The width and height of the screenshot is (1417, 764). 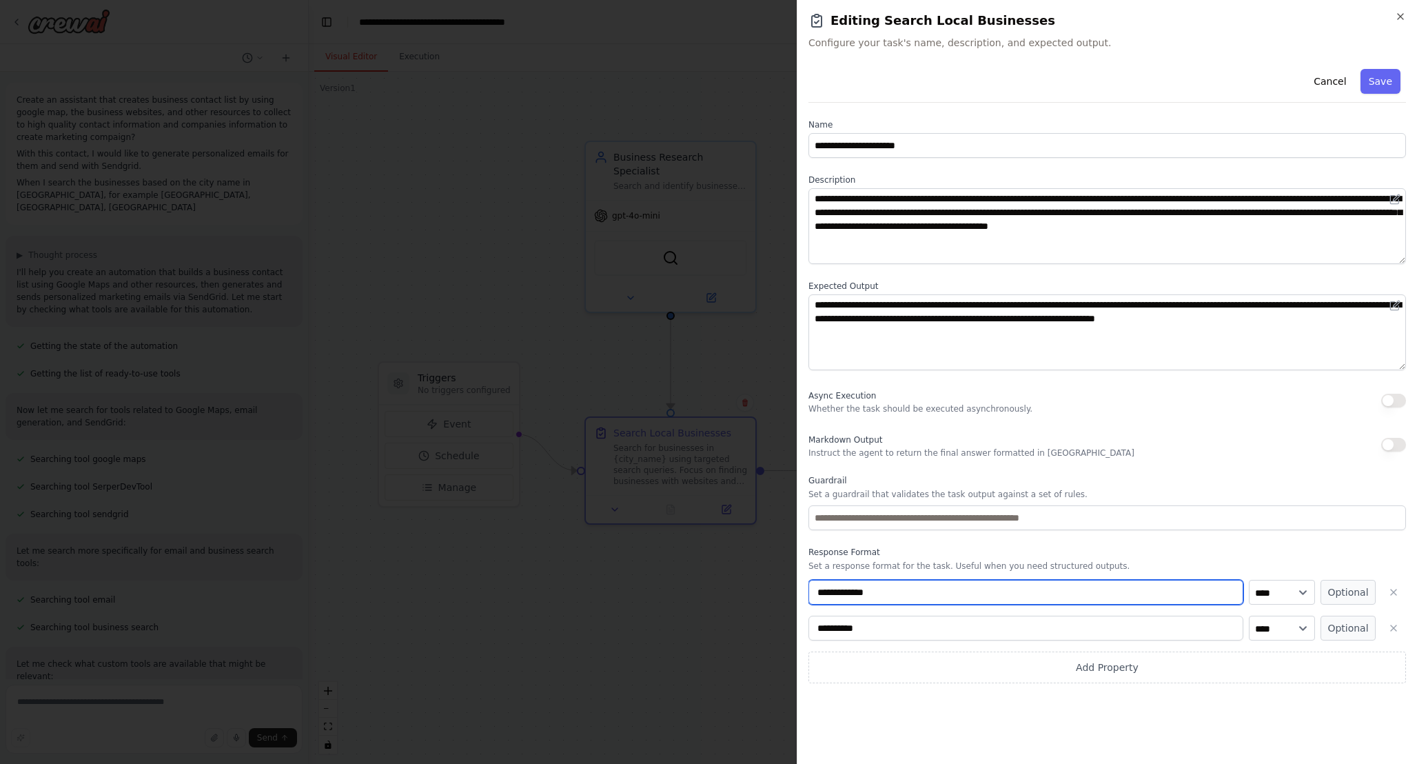 What do you see at coordinates (1107, 286) in the screenshot?
I see `label: Expected Output` at bounding box center [1107, 286].